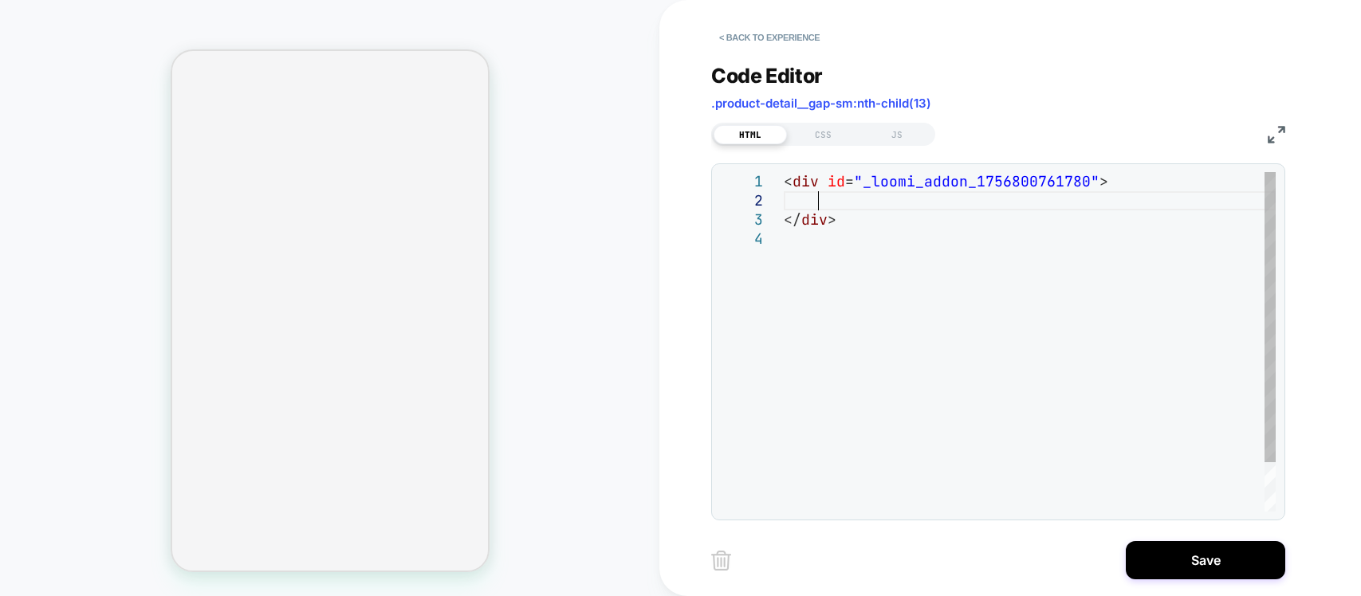 The height and width of the screenshot is (596, 1361). What do you see at coordinates (741, 220) in the screenshot?
I see `div: 3` at bounding box center [741, 220].